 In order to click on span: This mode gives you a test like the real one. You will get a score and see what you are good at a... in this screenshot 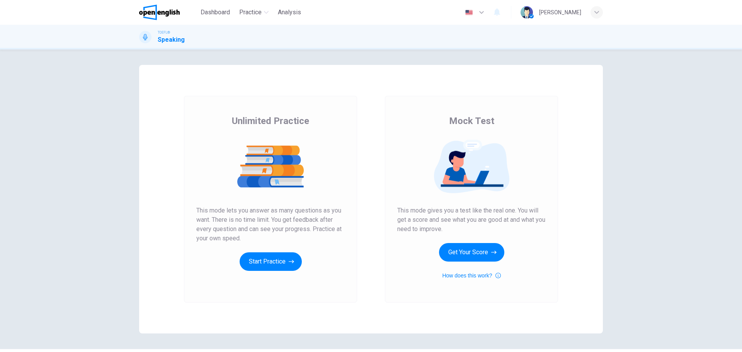, I will do `click(471, 220)`.